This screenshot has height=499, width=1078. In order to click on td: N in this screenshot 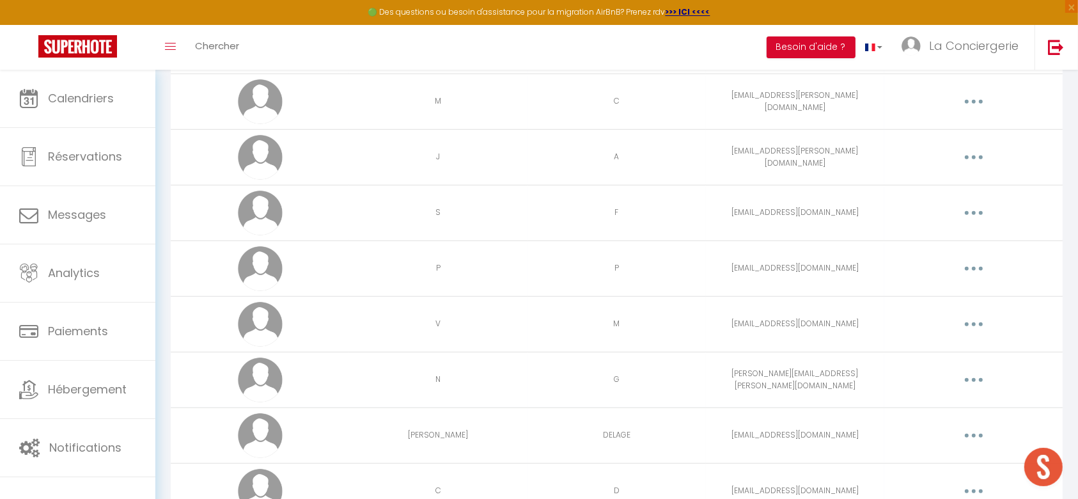, I will do `click(438, 379)`.